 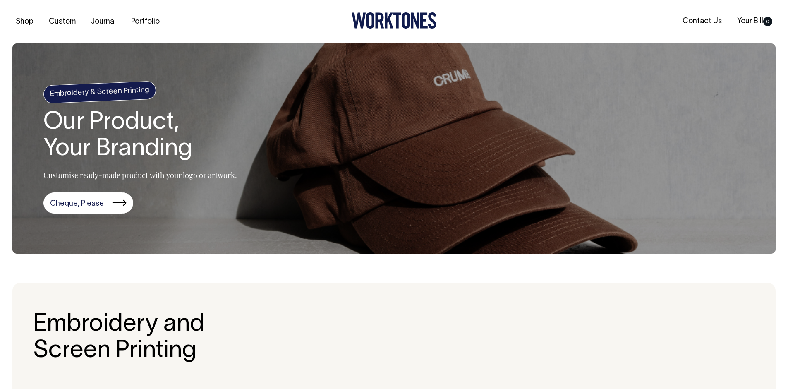 I want to click on h1: Our Product, Your Branding, so click(x=140, y=136).